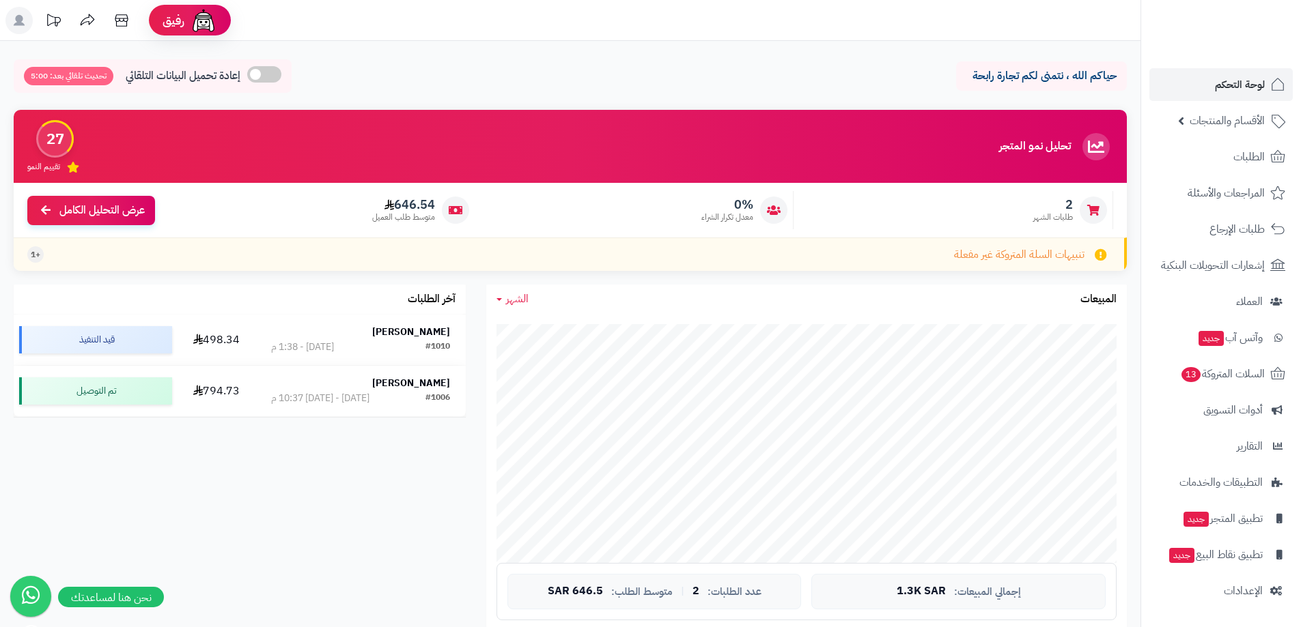  I want to click on span: إجمالي المبيعات:, so click(987, 592).